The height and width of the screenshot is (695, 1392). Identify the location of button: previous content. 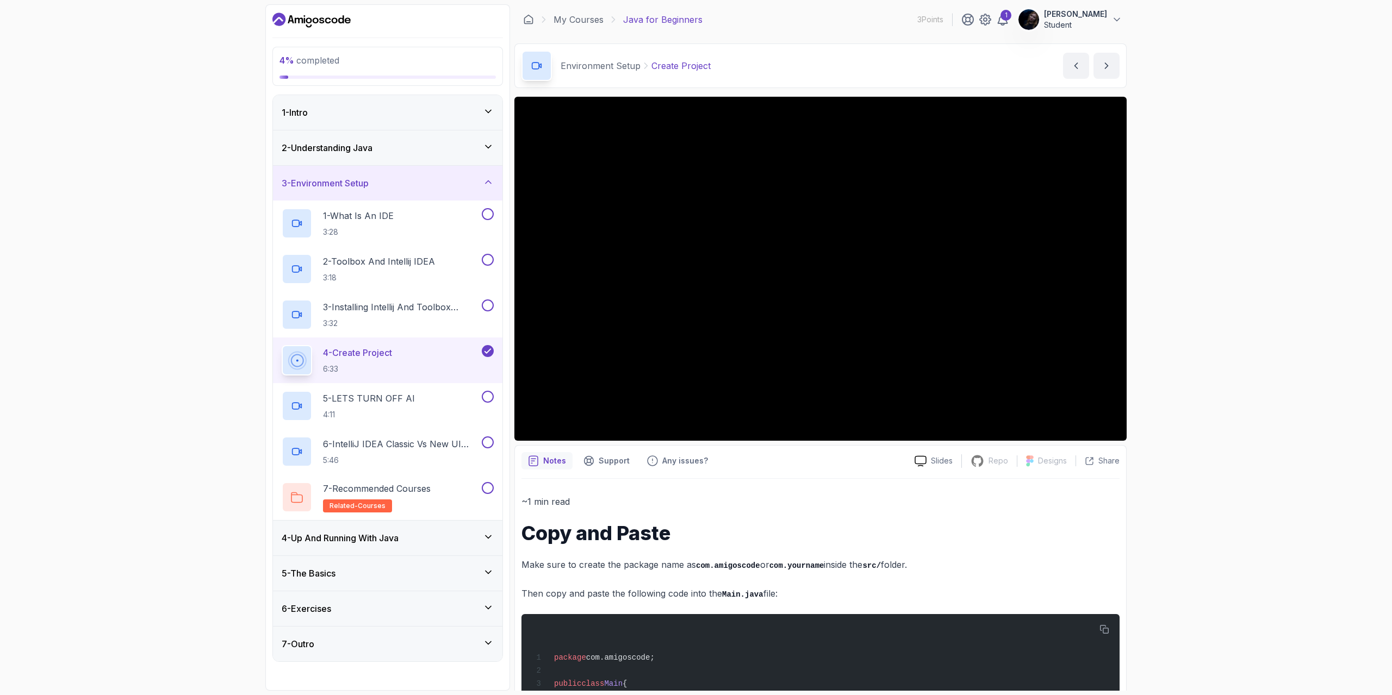
(1076, 66).